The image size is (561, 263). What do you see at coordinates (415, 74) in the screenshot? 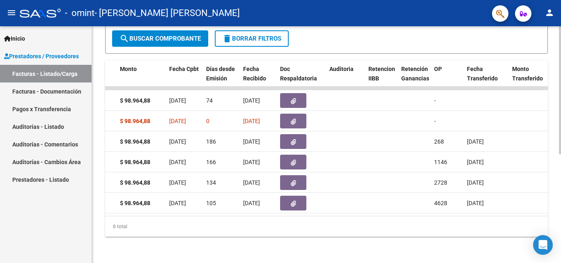
I see `span: Retención Ganancias` at bounding box center [415, 74].